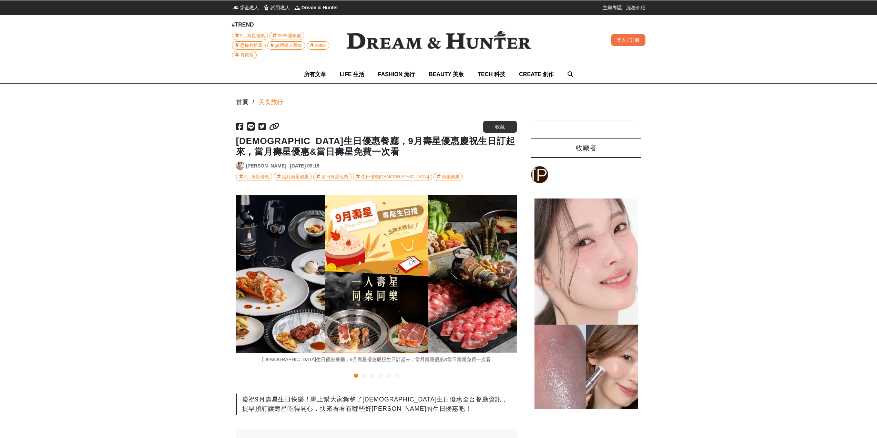  I want to click on a: TECH 科技, so click(491, 74).